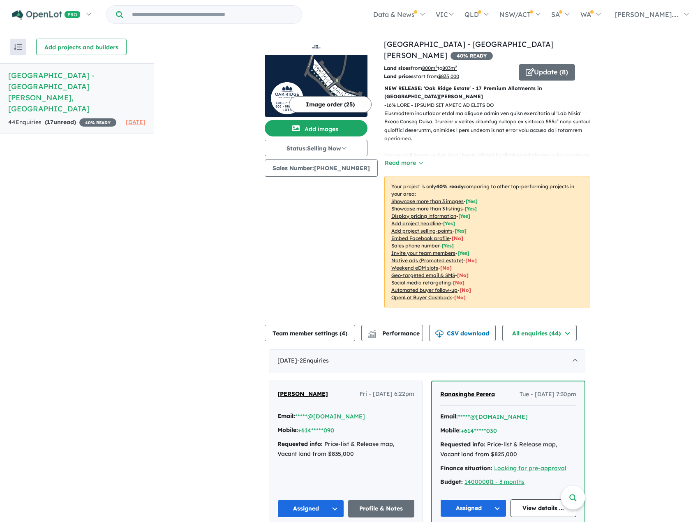 This screenshot has width=700, height=522. Describe the element at coordinates (50, 122) in the screenshot. I see `span: 17` at that location.